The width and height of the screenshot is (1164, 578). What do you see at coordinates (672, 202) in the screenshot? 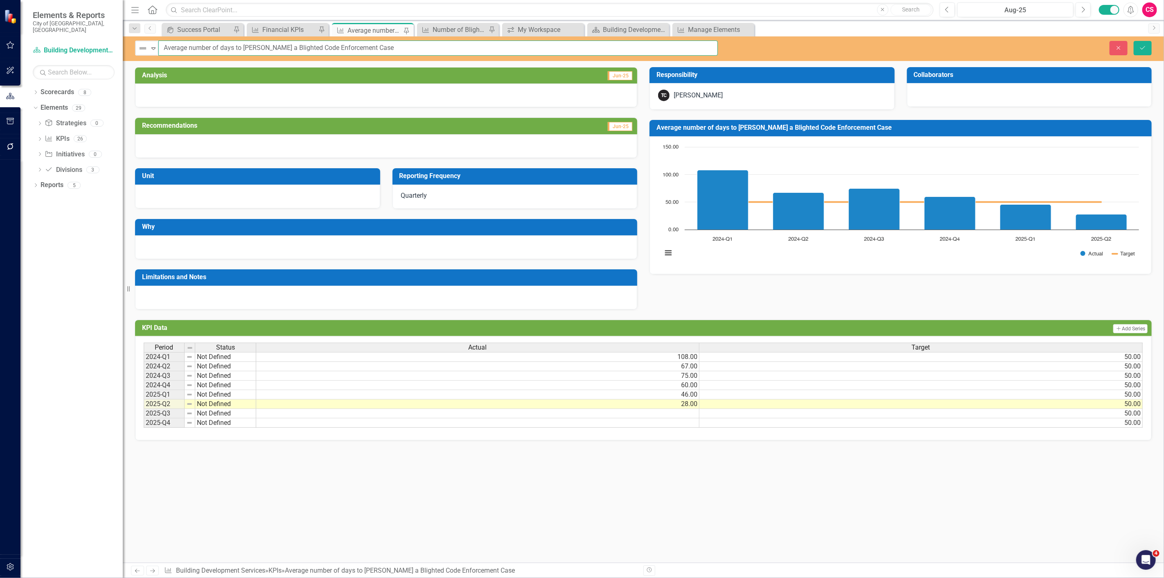
I see `text: 50.00` at bounding box center [672, 202].